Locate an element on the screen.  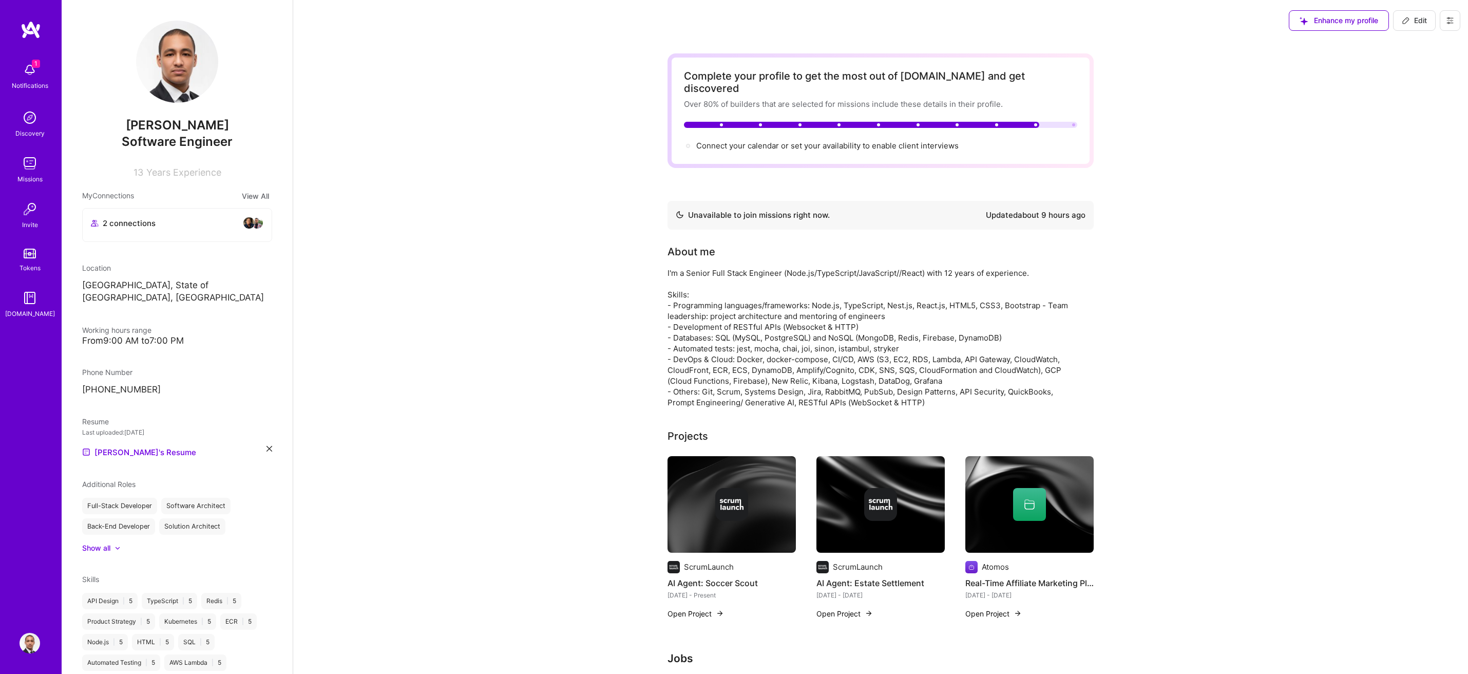
div: Notifications is located at coordinates (30, 85).